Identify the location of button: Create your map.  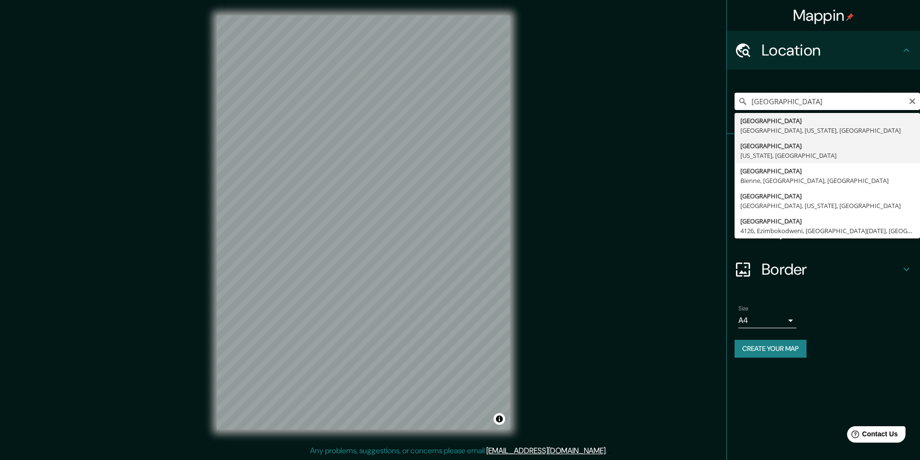
(770, 348).